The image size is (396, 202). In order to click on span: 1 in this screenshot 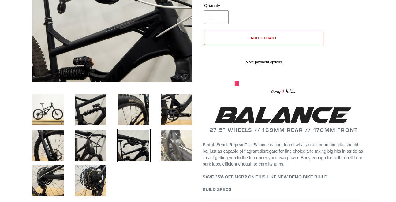, I will do `click(283, 91)`.